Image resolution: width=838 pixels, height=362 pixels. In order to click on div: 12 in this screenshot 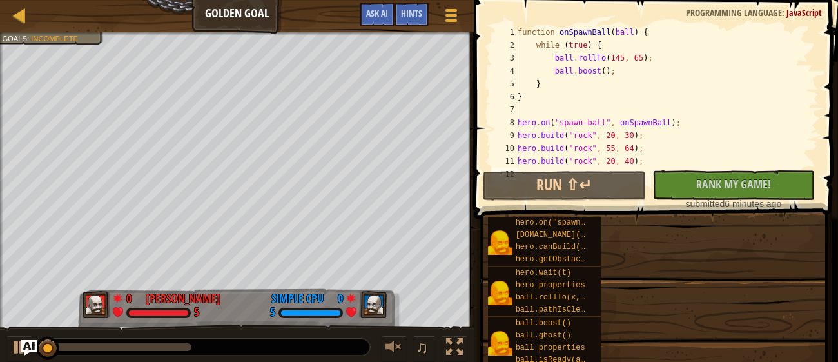, I will do `click(505, 174)`.